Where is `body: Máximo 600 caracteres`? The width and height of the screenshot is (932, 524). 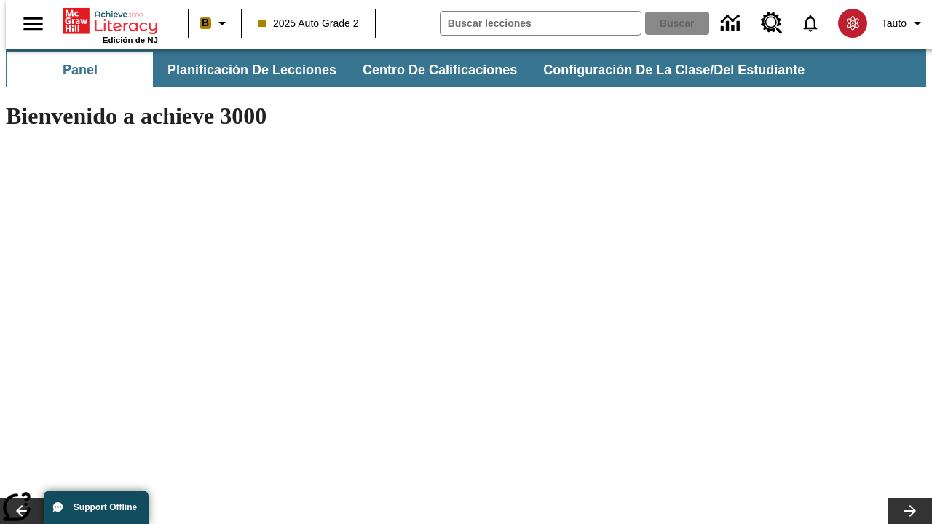
body: Máximo 600 caracteres is located at coordinates (109, 18).